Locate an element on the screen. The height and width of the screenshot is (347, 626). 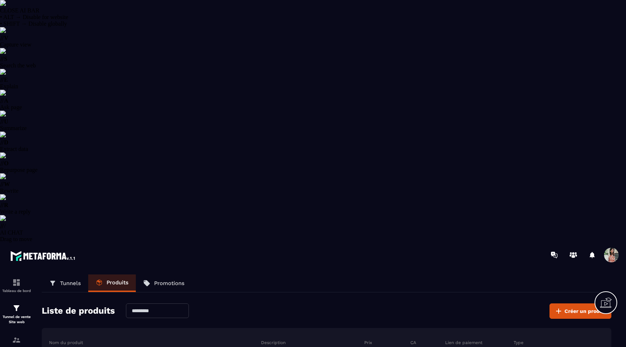
a: Tunnels is located at coordinates (65, 283).